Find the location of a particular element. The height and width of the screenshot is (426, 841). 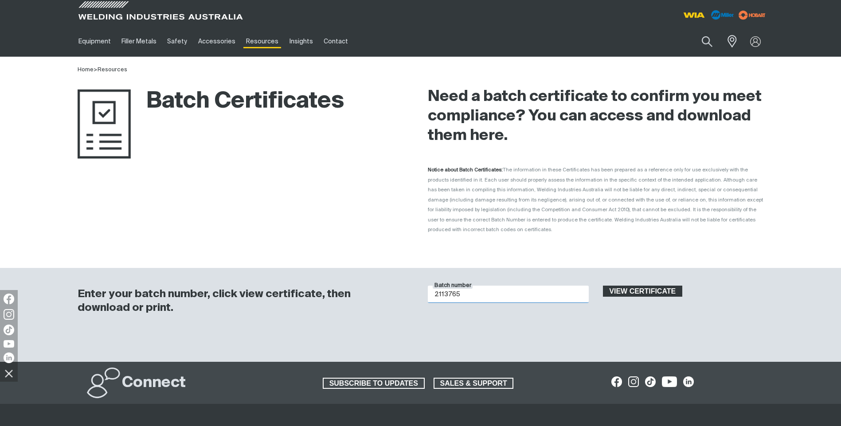

span: View certificate is located at coordinates (643, 292).